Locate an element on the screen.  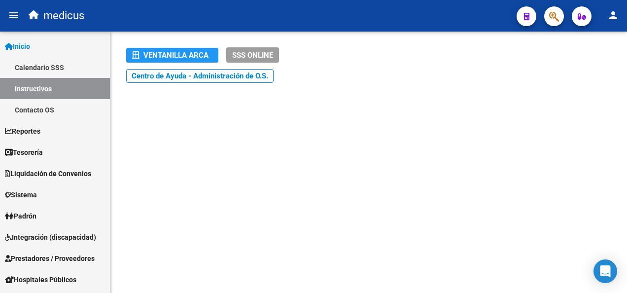
mat-icon: person is located at coordinates (613, 15).